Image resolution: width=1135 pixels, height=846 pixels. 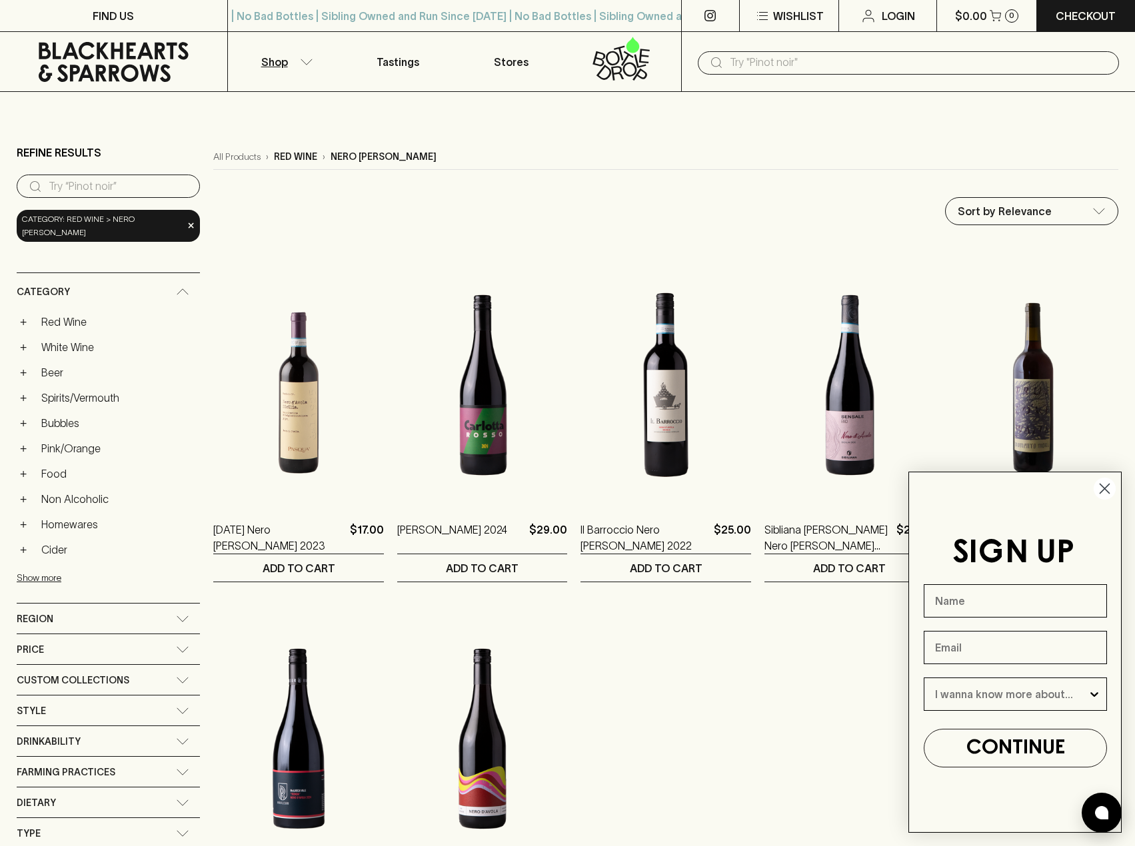 I want to click on input: Name, so click(x=1015, y=601).